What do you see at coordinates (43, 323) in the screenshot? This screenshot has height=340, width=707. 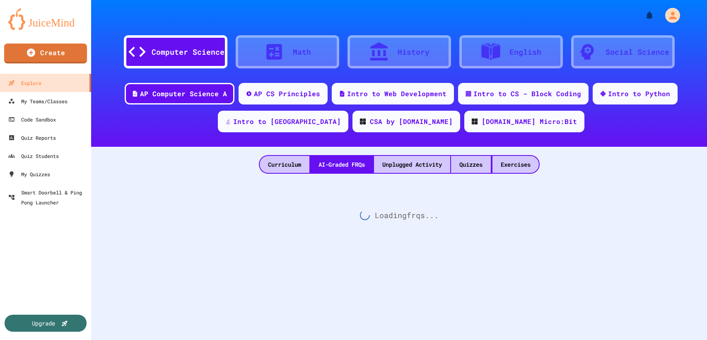 I see `div: Upgrade` at bounding box center [43, 323].